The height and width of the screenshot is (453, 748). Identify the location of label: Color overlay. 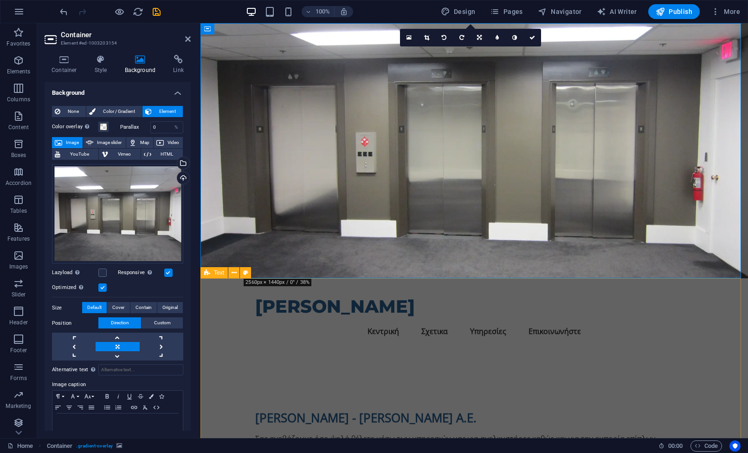
(75, 127).